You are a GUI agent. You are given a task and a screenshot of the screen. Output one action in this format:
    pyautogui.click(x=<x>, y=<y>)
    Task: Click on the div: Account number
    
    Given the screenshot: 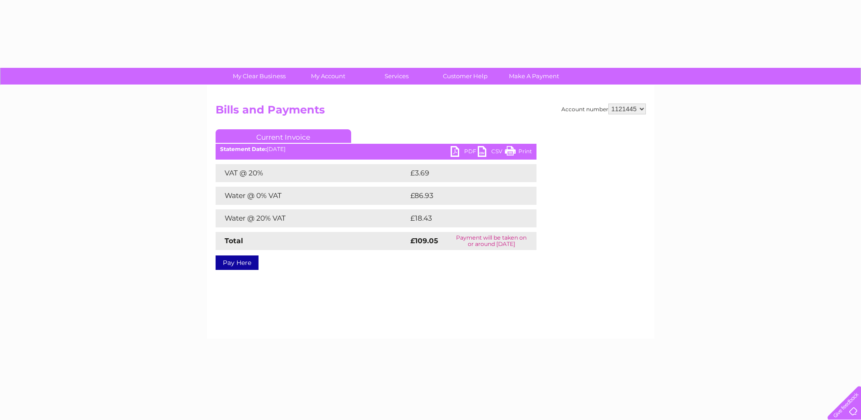 What is the action you would take?
    pyautogui.click(x=603, y=109)
    